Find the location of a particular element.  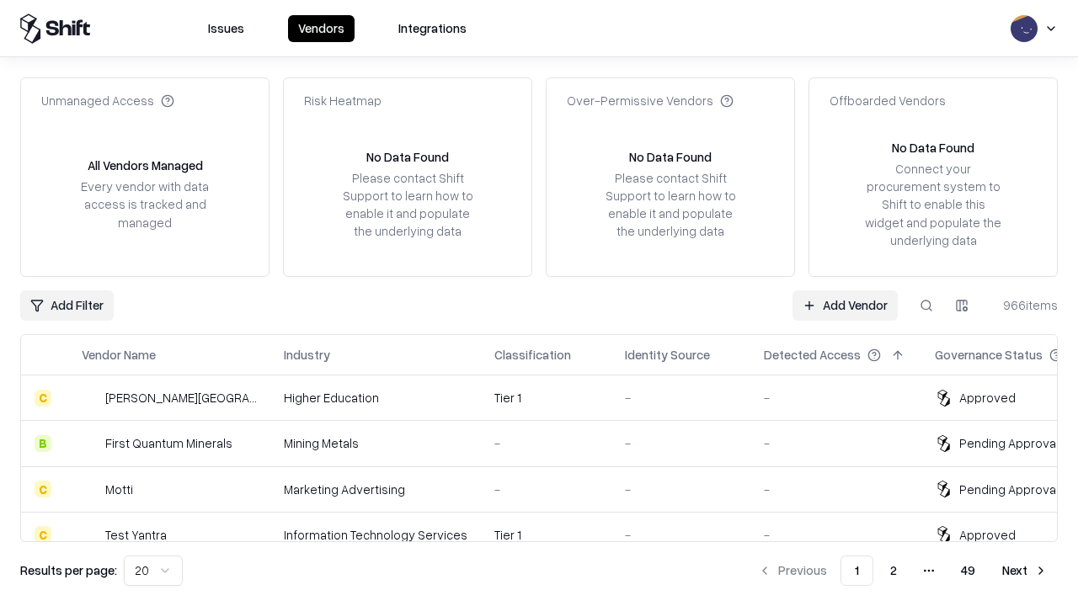

div: Test Yantra is located at coordinates (136, 535).